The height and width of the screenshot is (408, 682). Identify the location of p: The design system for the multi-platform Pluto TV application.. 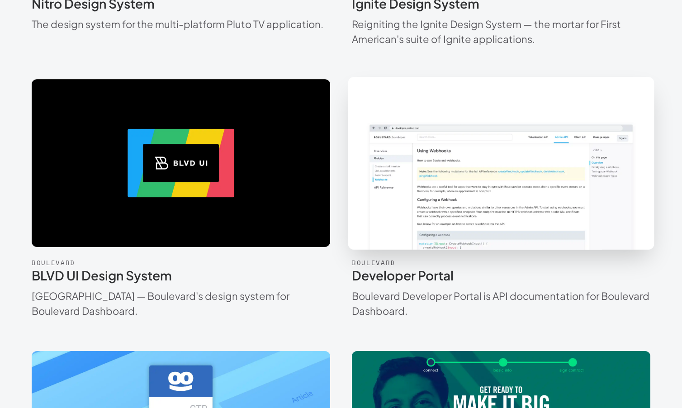
(181, 24).